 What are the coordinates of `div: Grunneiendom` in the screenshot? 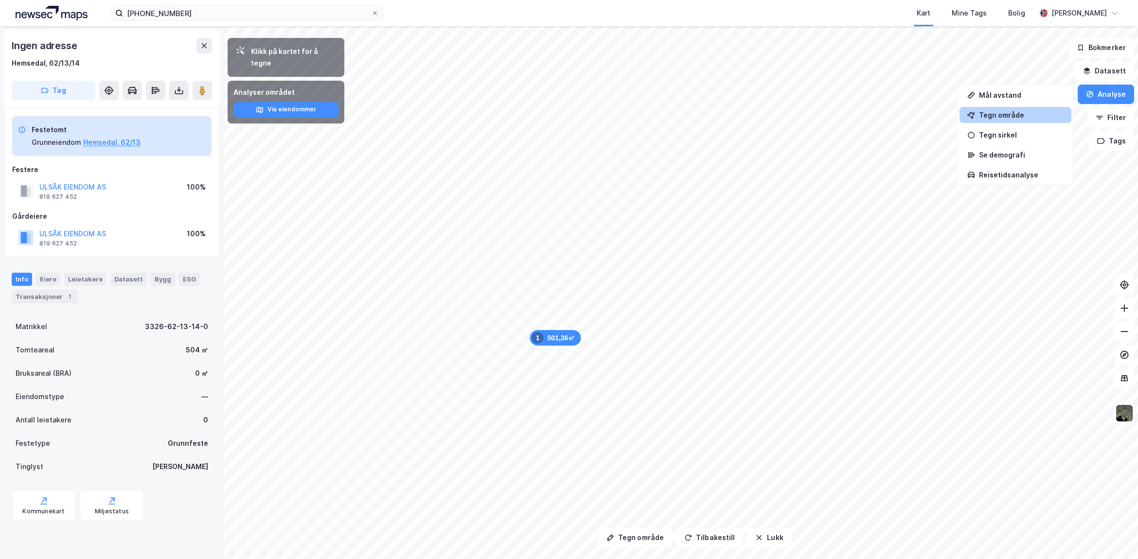 It's located at (56, 142).